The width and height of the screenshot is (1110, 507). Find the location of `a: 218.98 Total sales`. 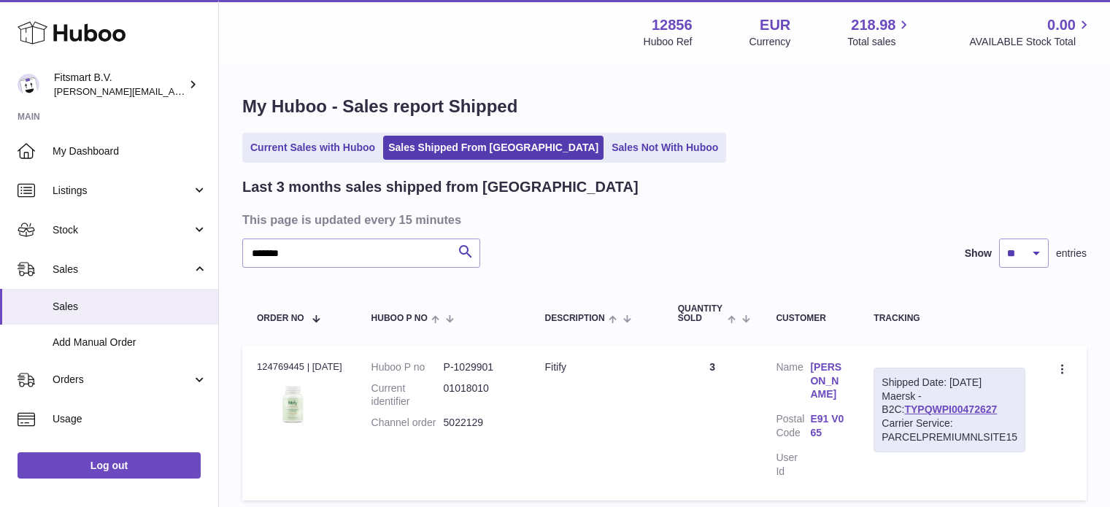

a: 218.98 Total sales is located at coordinates (879, 32).